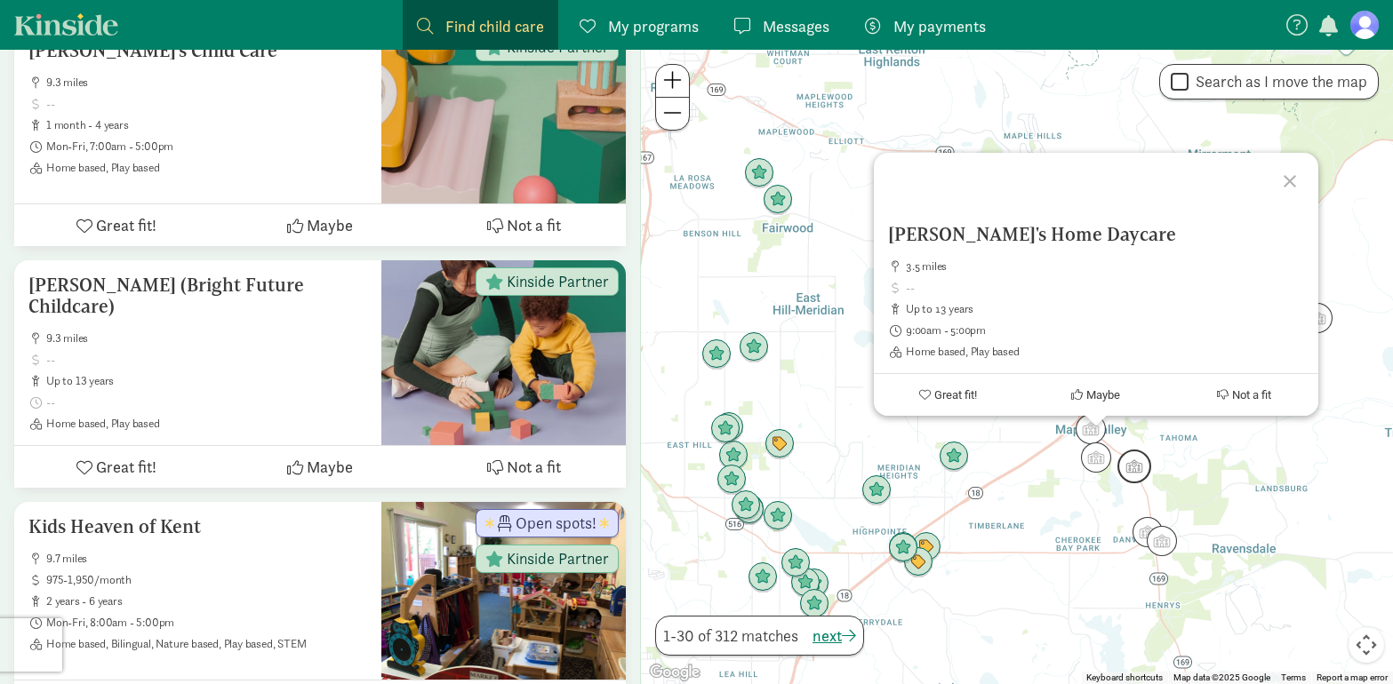  What do you see at coordinates (206, 559) in the screenshot?
I see `span: 9.7 miles` at bounding box center [206, 559].